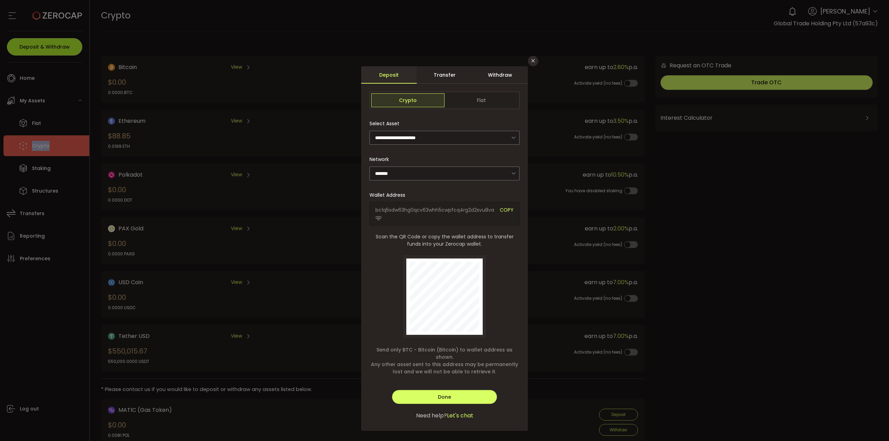 This screenshot has width=889, height=441. Describe the element at coordinates (533, 61) in the screenshot. I see `button: Close` at that location.